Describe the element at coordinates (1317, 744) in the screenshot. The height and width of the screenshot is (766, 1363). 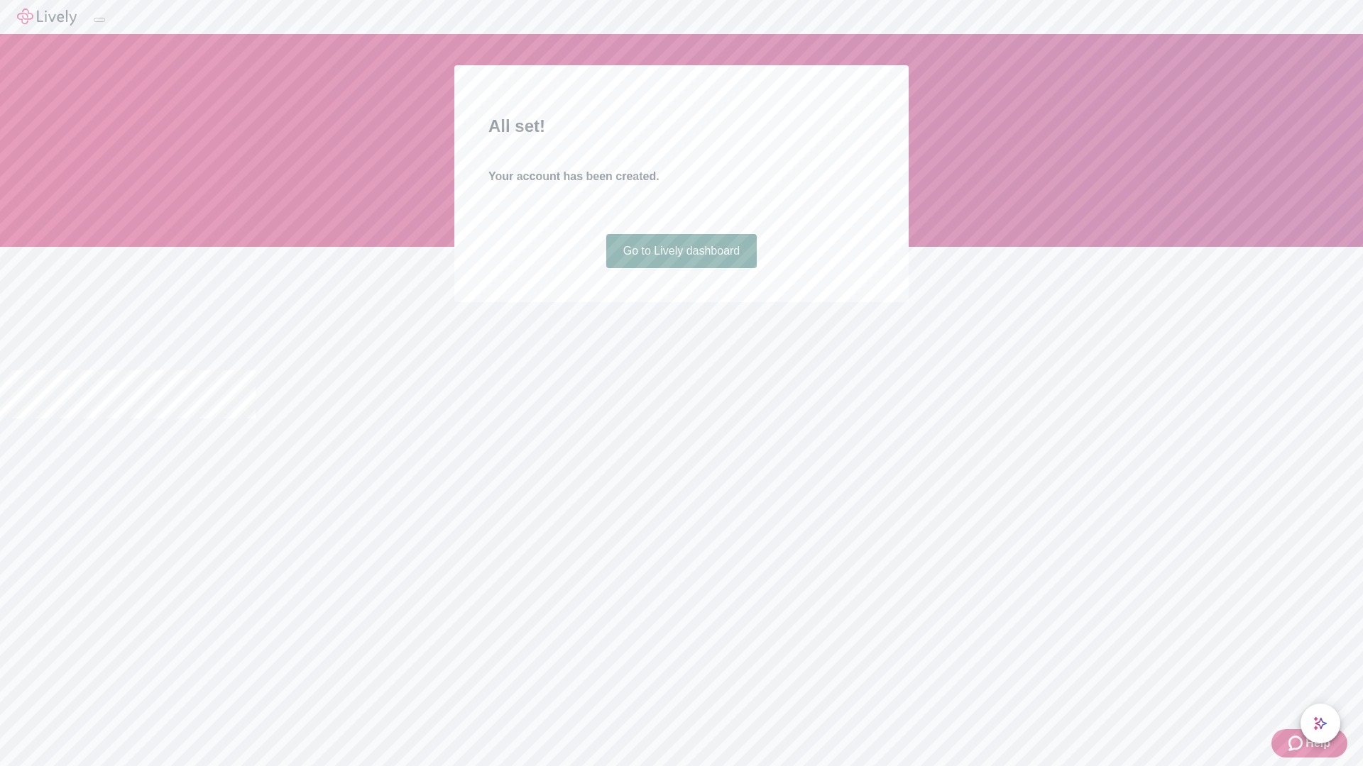
I see `span: Help` at that location.